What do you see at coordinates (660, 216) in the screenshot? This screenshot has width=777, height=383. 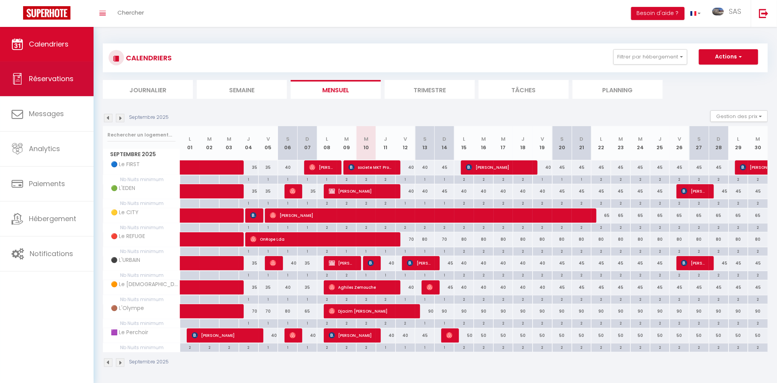 I see `div: 65` at bounding box center [660, 216].